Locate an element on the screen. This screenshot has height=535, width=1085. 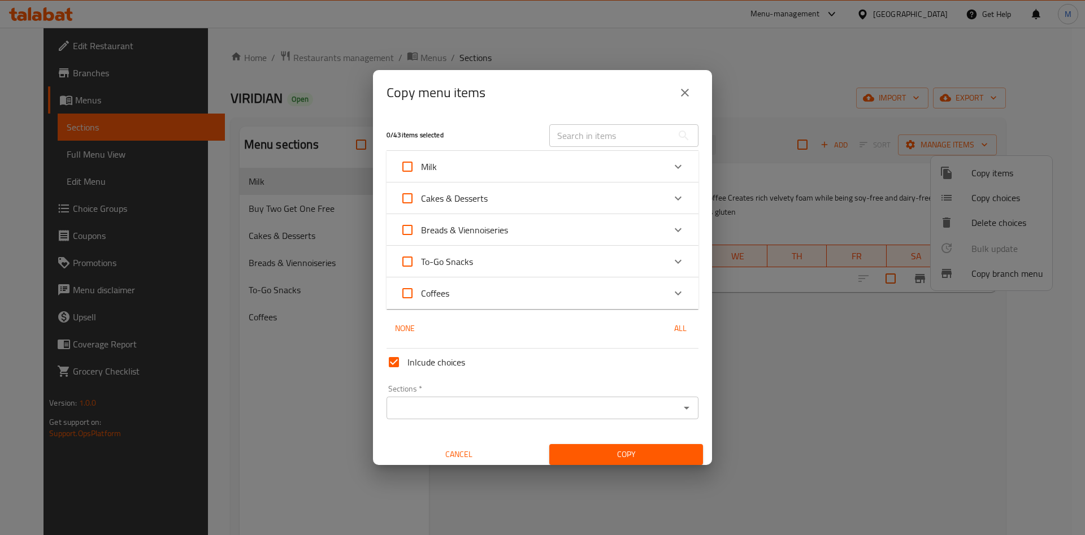
span: Cancel is located at coordinates (459, 454).